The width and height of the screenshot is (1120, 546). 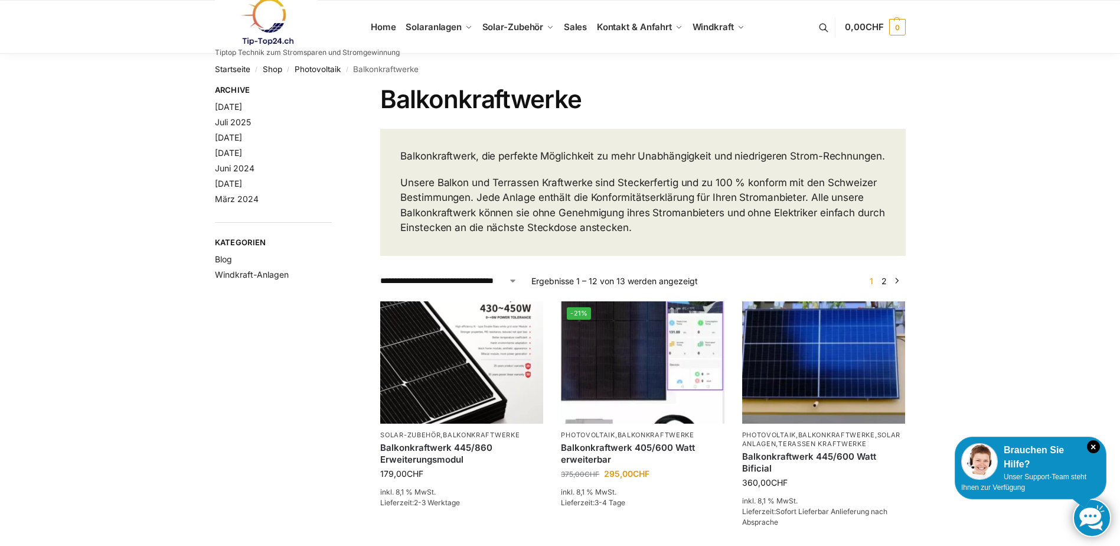 What do you see at coordinates (884, 280) in the screenshot?
I see `nav: Produkt-Seitennummerierung` at bounding box center [884, 280].